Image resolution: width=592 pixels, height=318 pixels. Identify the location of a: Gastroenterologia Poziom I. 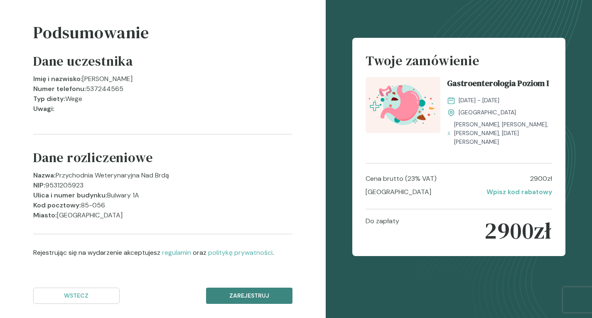
(499, 85).